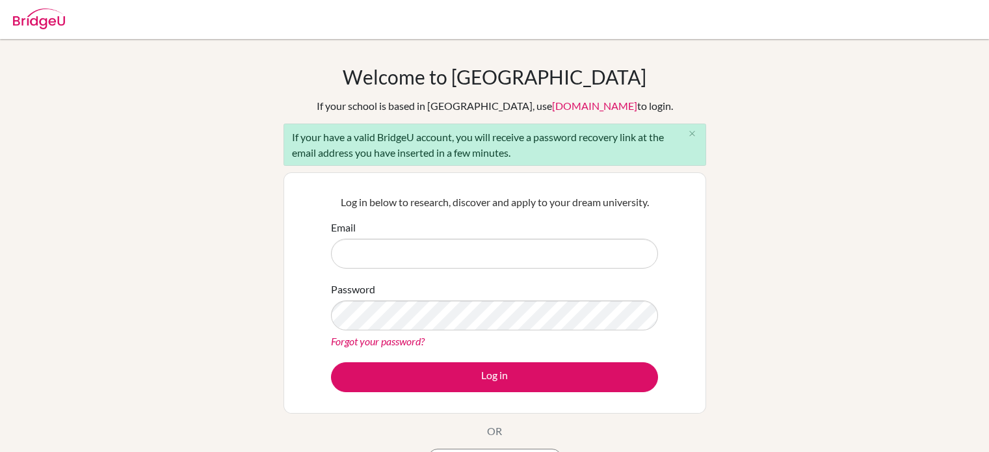 The width and height of the screenshot is (989, 452). I want to click on img: Bridge-U, so click(39, 19).